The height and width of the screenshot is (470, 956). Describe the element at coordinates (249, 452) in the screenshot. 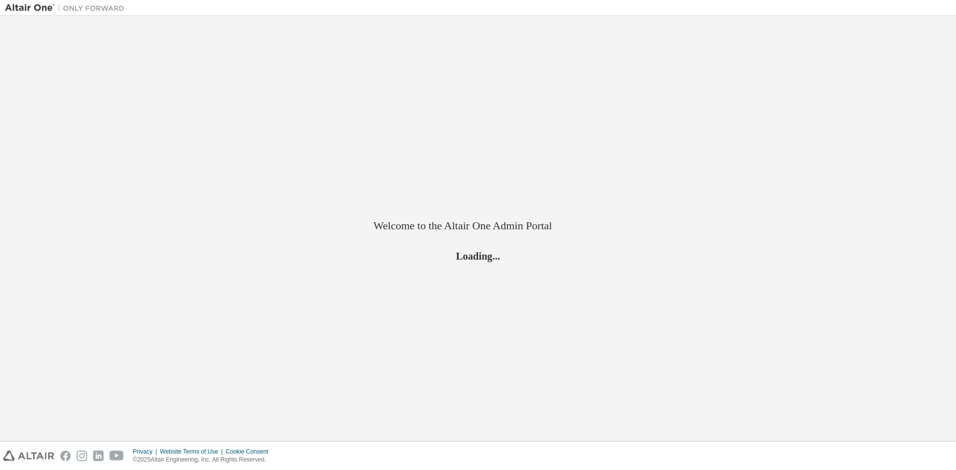

I see `div: Cookie Consent` at that location.